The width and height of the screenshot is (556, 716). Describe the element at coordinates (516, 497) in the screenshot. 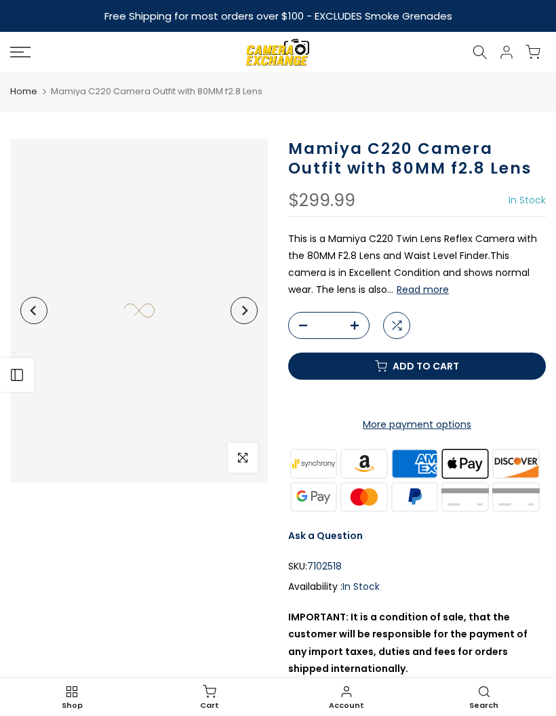

I see `img: visa` at that location.